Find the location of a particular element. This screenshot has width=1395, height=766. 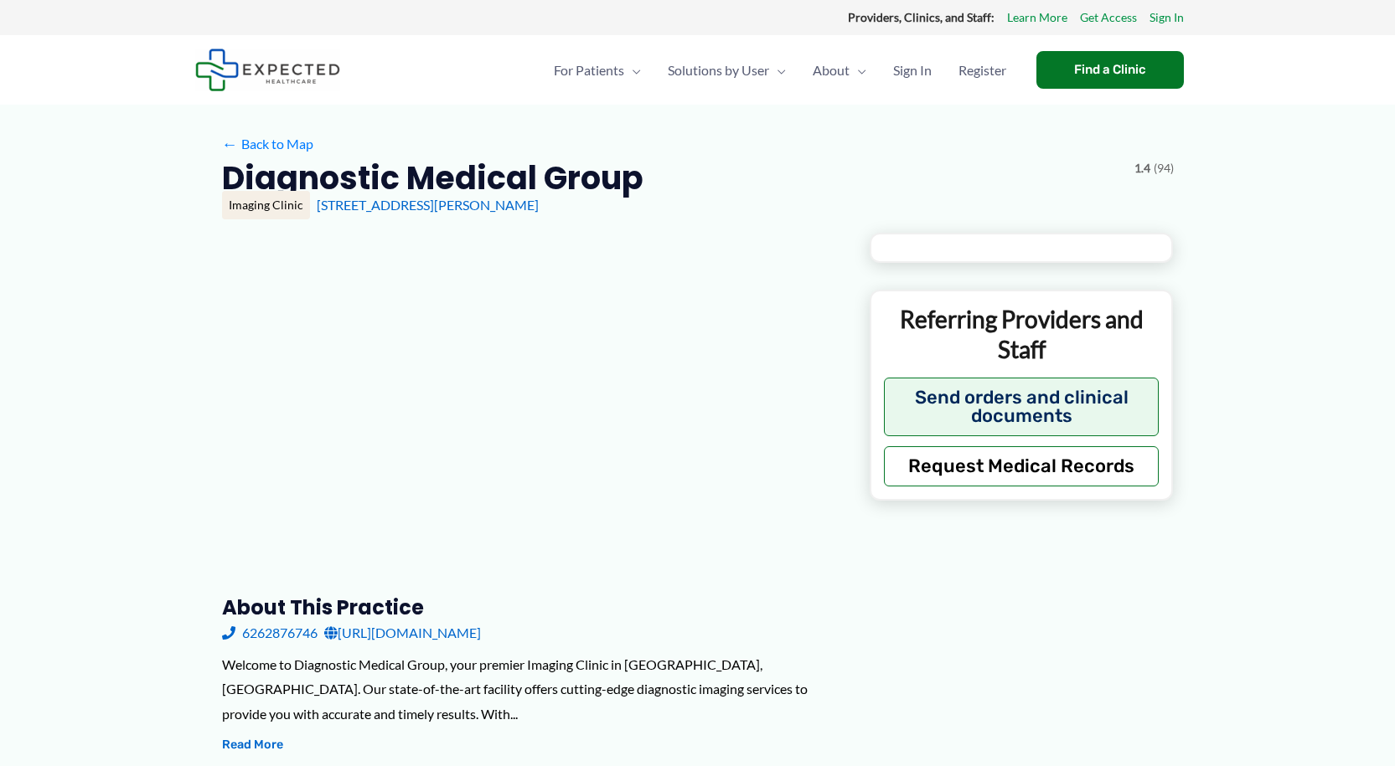

span: Solutions by User is located at coordinates (718, 70).